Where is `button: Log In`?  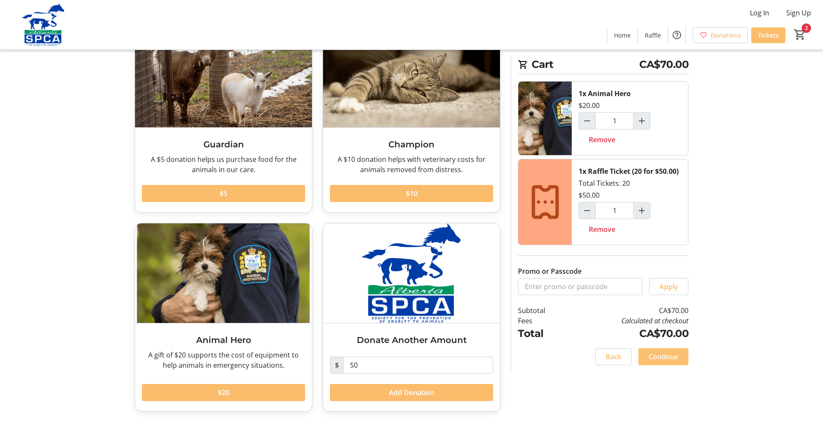 button: Log In is located at coordinates (760, 13).